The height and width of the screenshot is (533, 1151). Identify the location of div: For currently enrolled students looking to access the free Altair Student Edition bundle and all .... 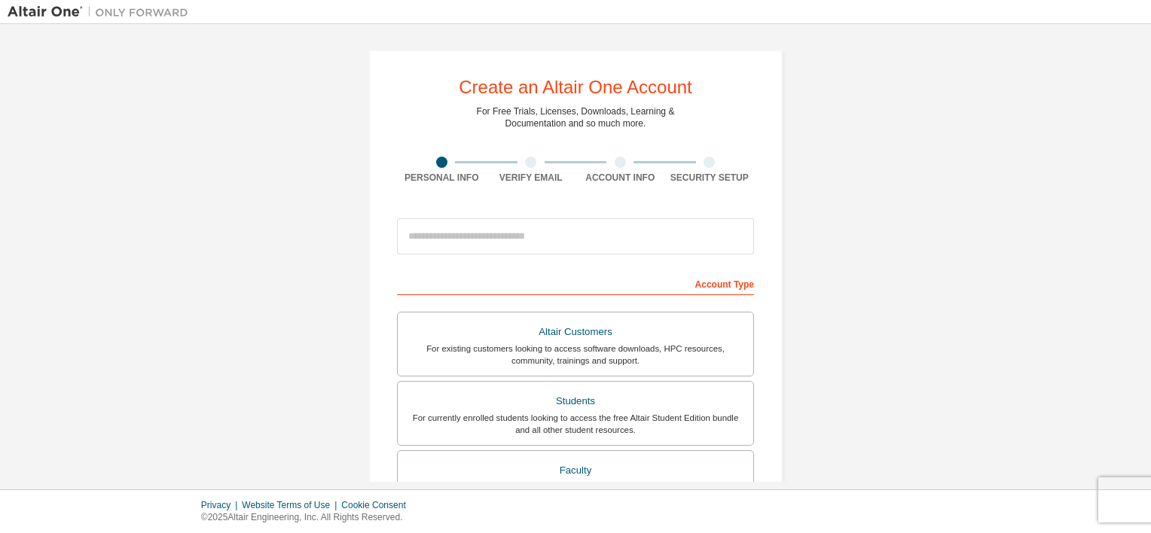
(575, 424).